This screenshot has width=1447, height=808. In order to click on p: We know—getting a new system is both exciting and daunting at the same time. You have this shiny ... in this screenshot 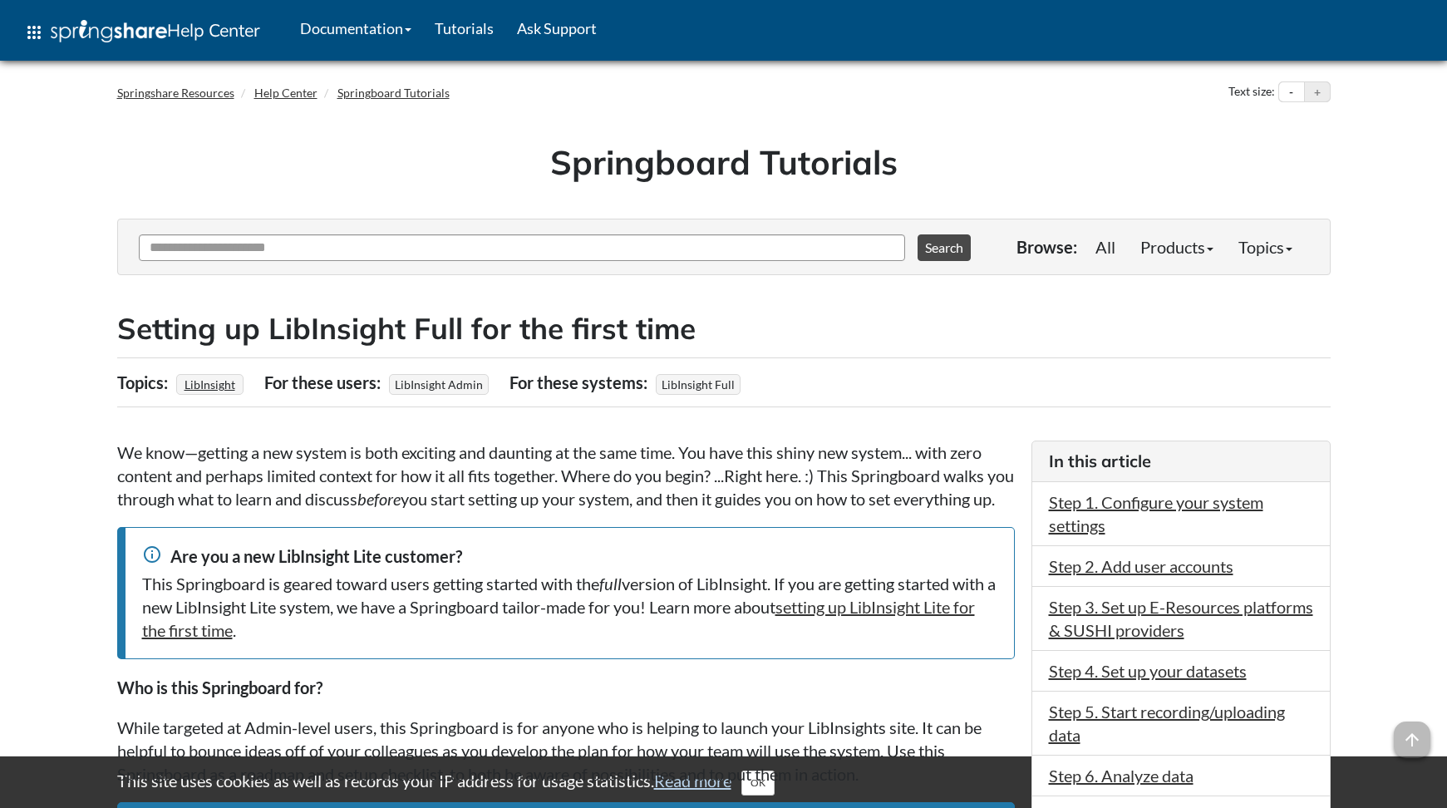, I will do `click(566, 475)`.